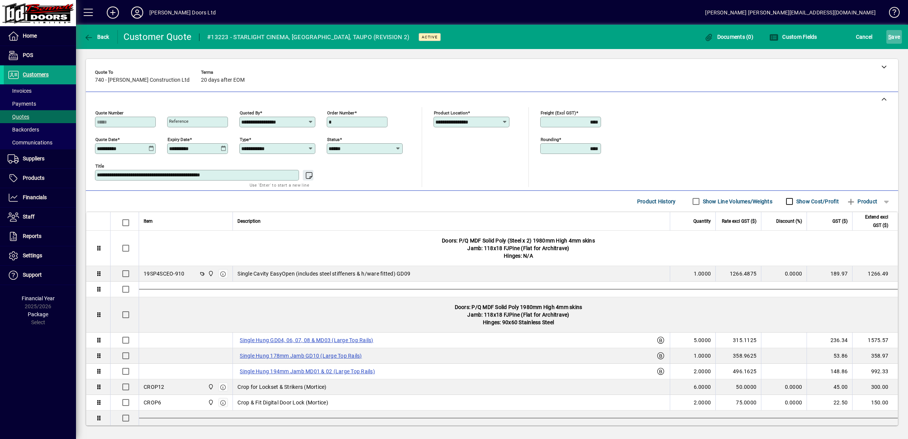 This screenshot has height=439, width=908. Describe the element at coordinates (300, 356) in the screenshot. I see `label: Single Hung 178mm Jamb GD10 (Large Top Rails)` at that location.